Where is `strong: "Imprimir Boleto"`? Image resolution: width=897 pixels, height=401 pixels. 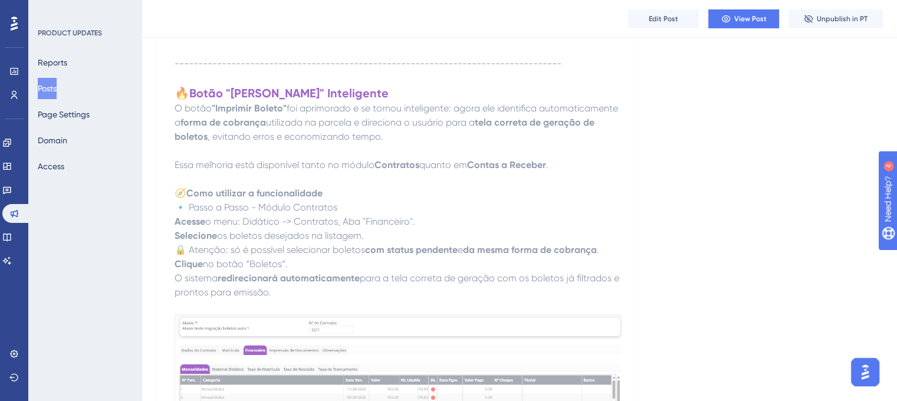 strong: "Imprimir Boleto" is located at coordinates (249, 108).